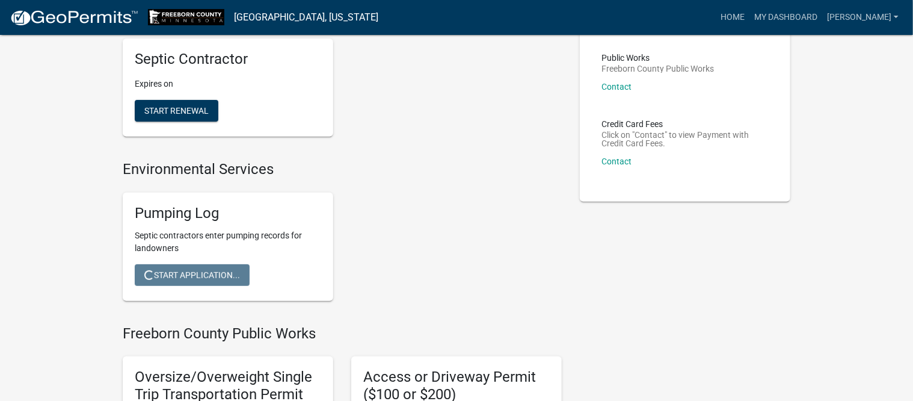 Image resolution: width=913 pixels, height=401 pixels. What do you see at coordinates (342, 333) in the screenshot?
I see `h4: Freeborn County Public Works` at bounding box center [342, 333].